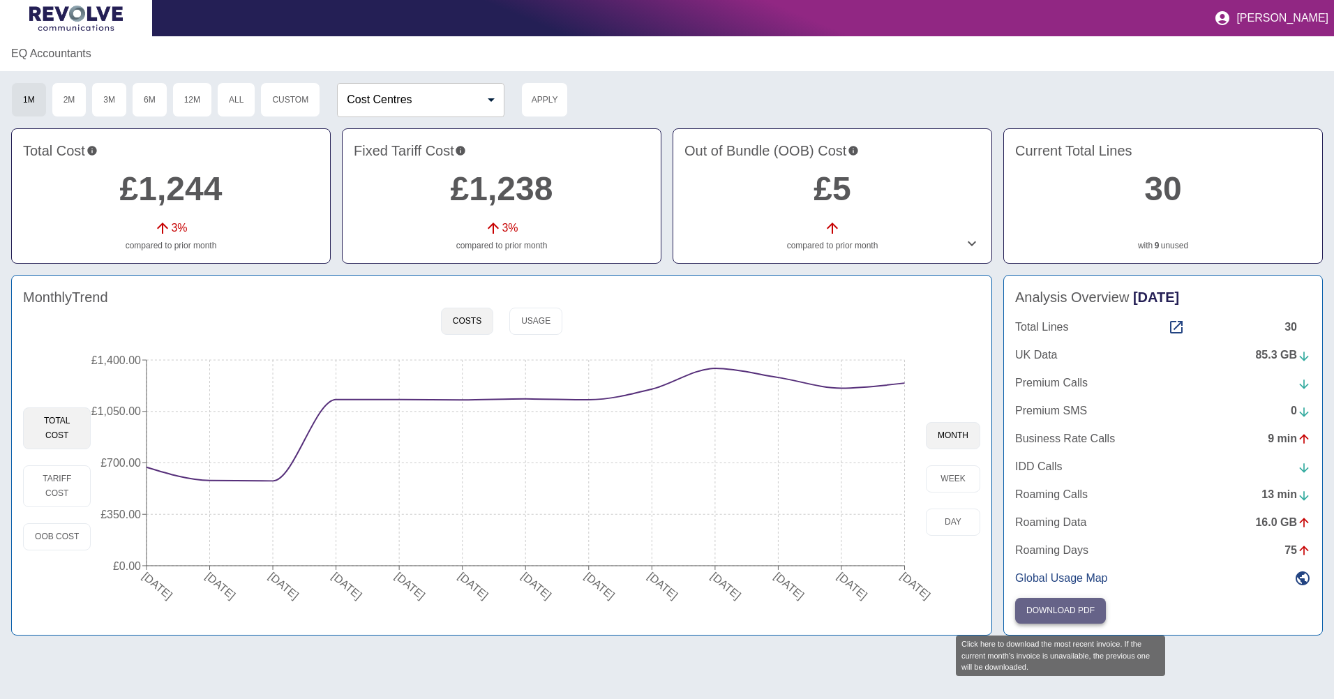 This screenshot has width=1334, height=699. Describe the element at coordinates (127, 566) in the screenshot. I see `tspan: £0.00` at that location.